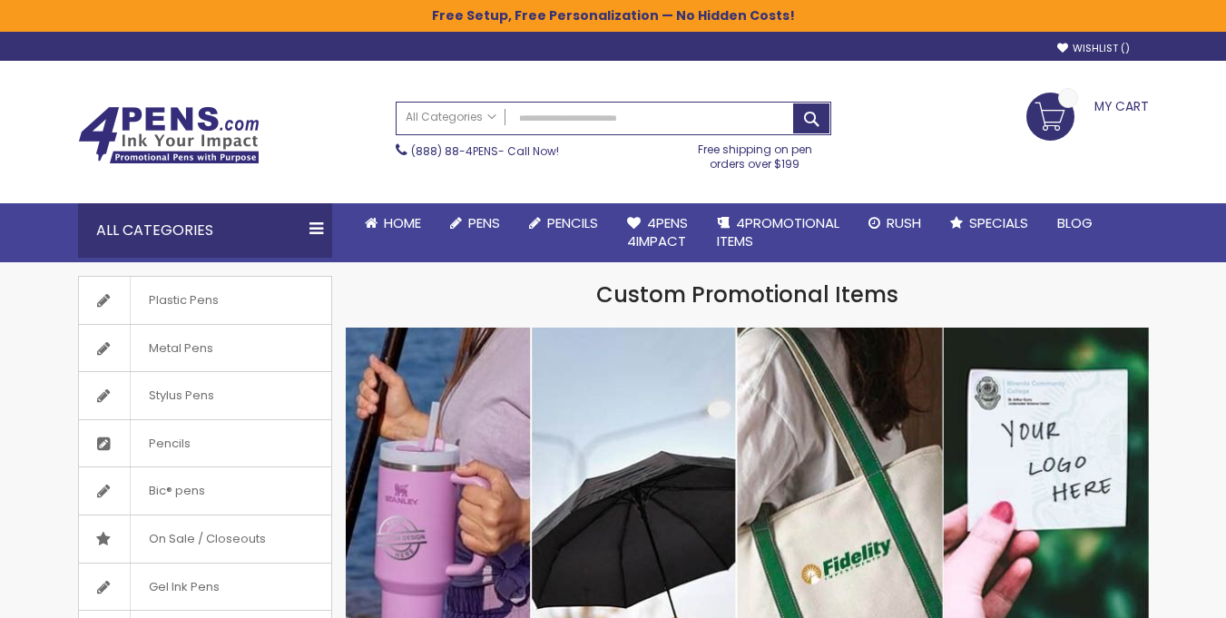 The width and height of the screenshot is (1226, 618). What do you see at coordinates (485, 151) in the screenshot?
I see `span: - Call Now!` at bounding box center [485, 151].